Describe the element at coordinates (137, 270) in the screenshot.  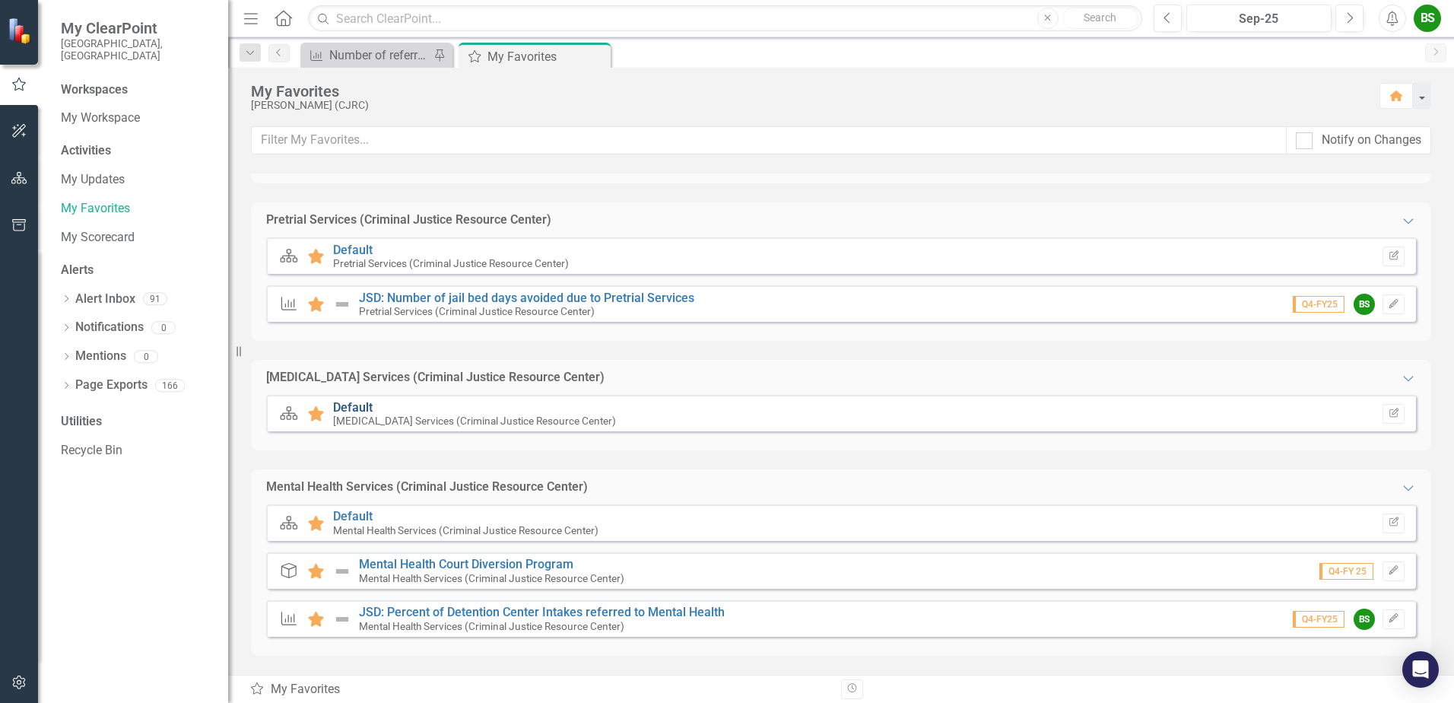
I see `div: Alerts` at that location.